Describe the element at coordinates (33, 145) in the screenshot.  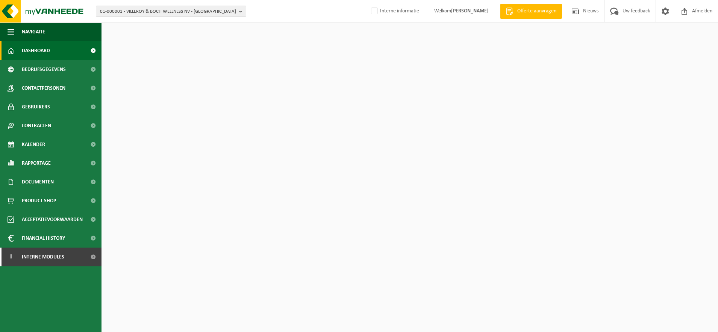
I see `span: Kalender` at that location.